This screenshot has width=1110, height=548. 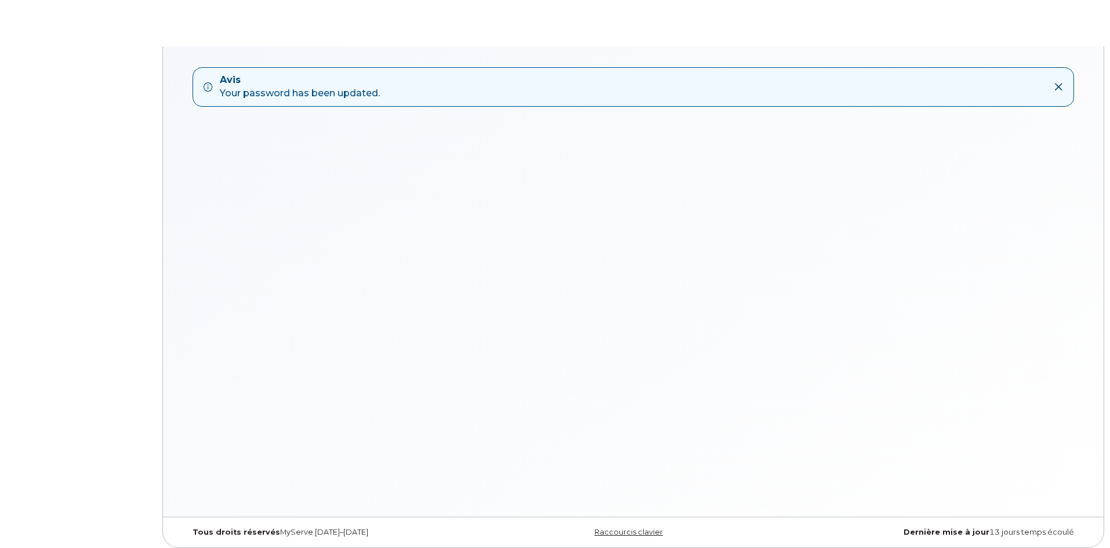 I want to click on a: Raccourcis clavier, so click(x=629, y=532).